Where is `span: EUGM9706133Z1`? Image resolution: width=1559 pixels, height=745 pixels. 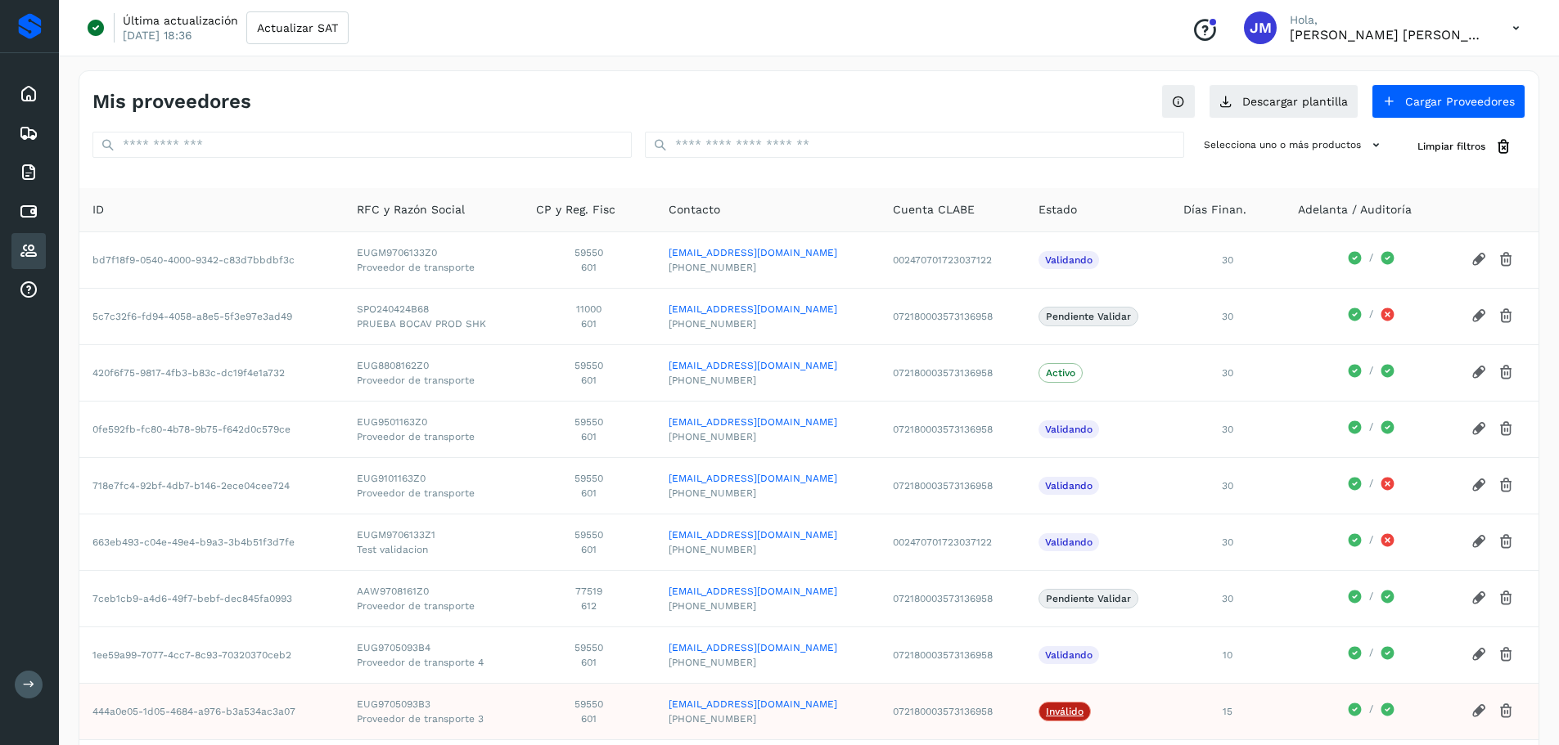 span: EUGM9706133Z1 is located at coordinates (433, 535).